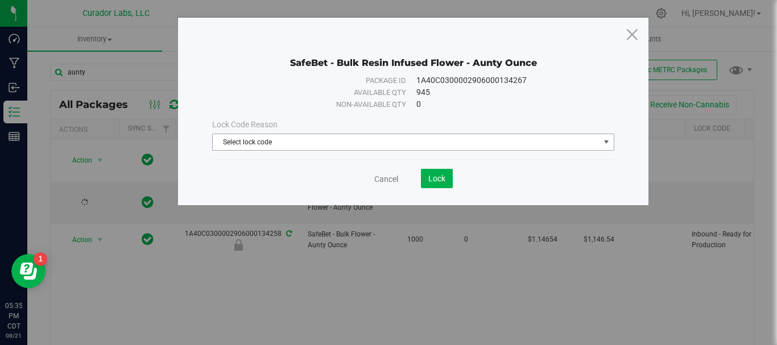  Describe the element at coordinates (245, 125) in the screenshot. I see `span: Lock Code Reason` at that location.